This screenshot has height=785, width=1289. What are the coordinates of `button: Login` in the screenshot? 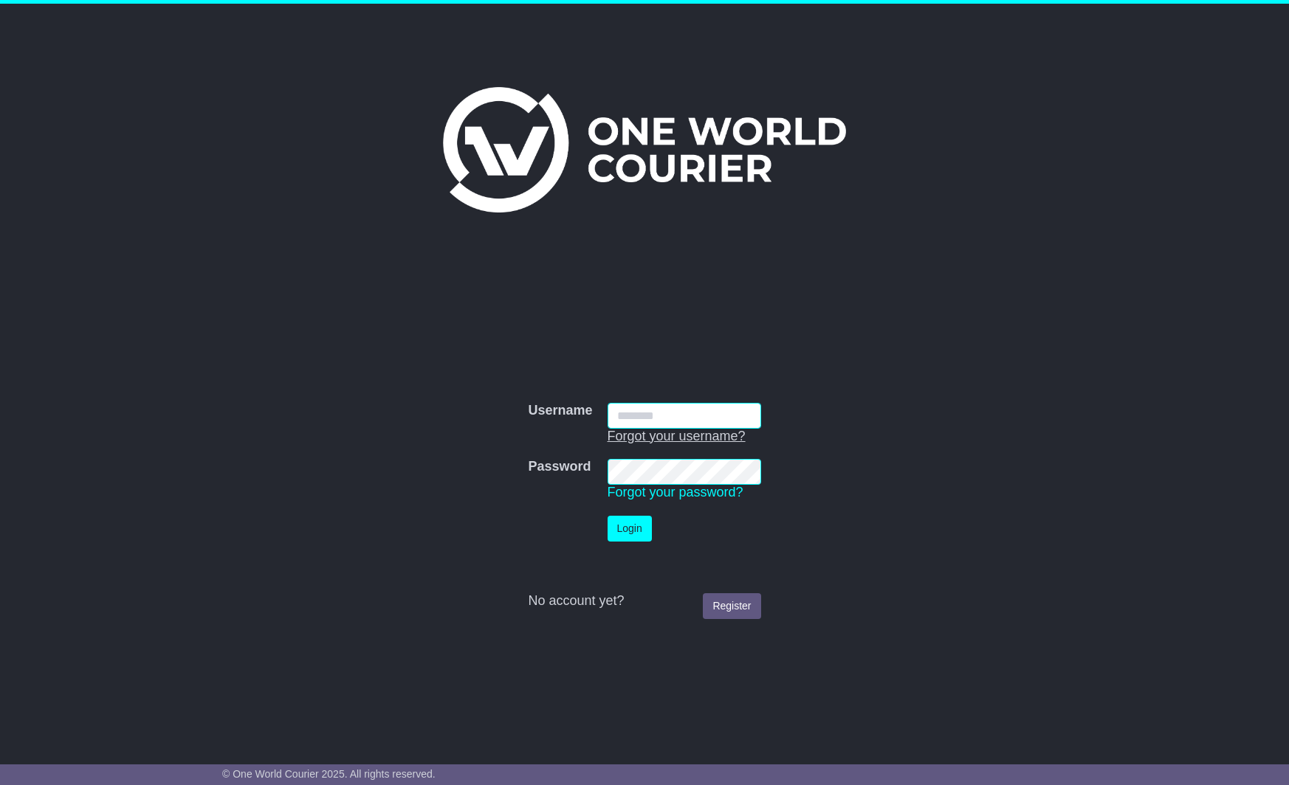 It's located at (630, 529).